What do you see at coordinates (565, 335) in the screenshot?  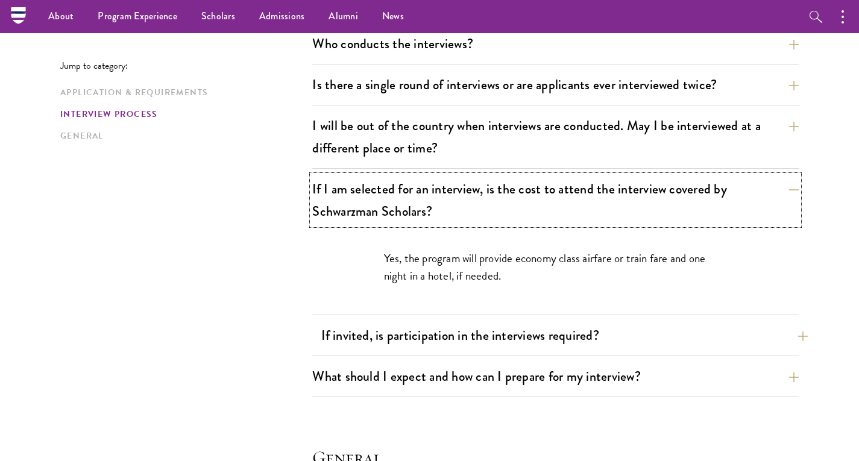 I see `button: If invited, is participation in the interviews required?` at bounding box center [565, 335].